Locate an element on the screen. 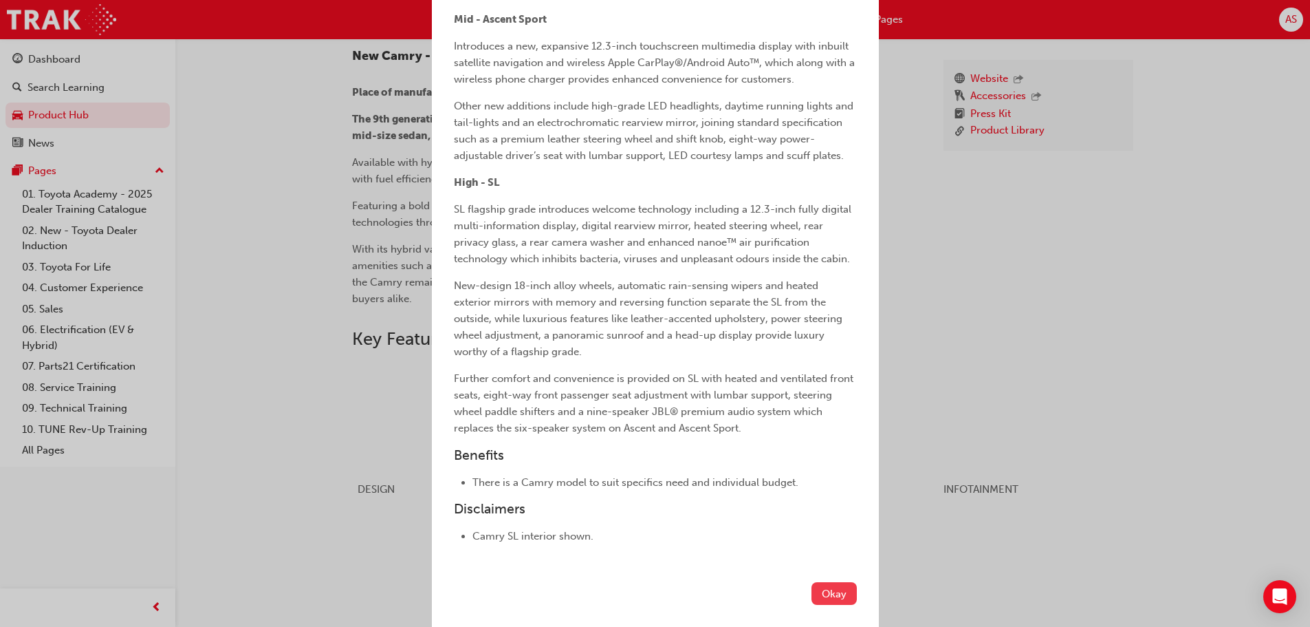 This screenshot has height=627, width=1310. span: Introduces a new, expansive 12.3-inch touchscreen multimedia display with inbuilt satellite navig... is located at coordinates (655, 63).